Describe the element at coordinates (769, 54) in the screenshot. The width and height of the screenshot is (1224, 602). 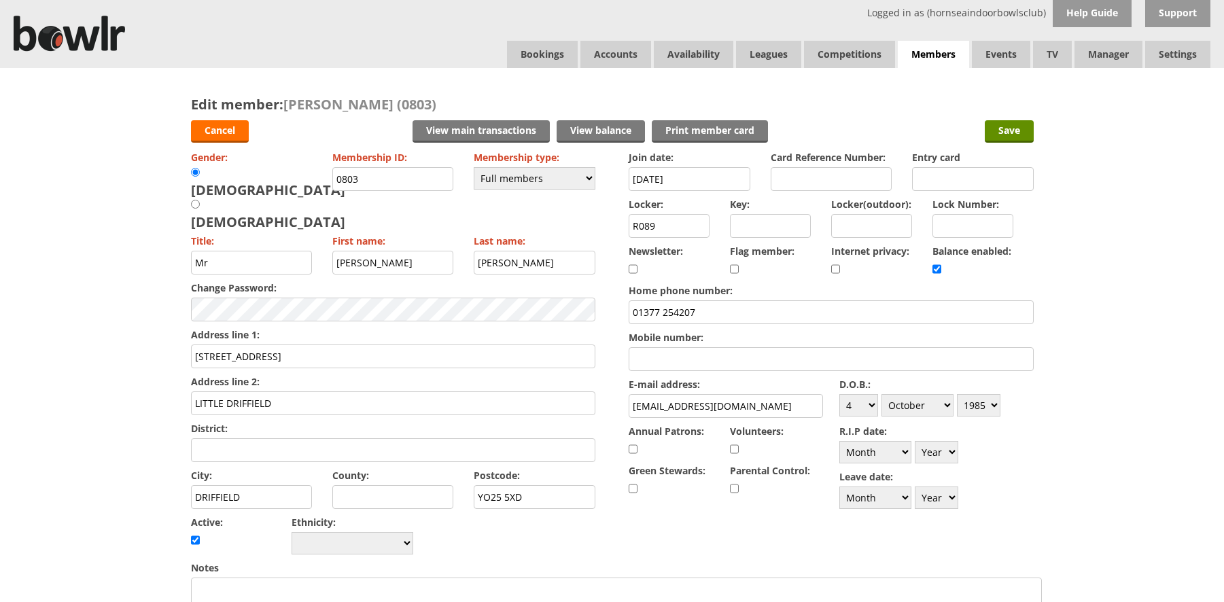
I see `a: Leagues` at that location.